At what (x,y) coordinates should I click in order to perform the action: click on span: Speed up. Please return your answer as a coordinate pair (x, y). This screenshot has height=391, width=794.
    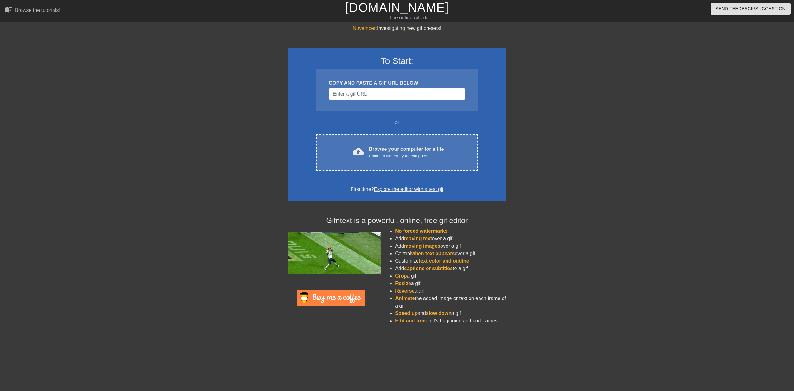
    Looking at the image, I should click on (406, 313).